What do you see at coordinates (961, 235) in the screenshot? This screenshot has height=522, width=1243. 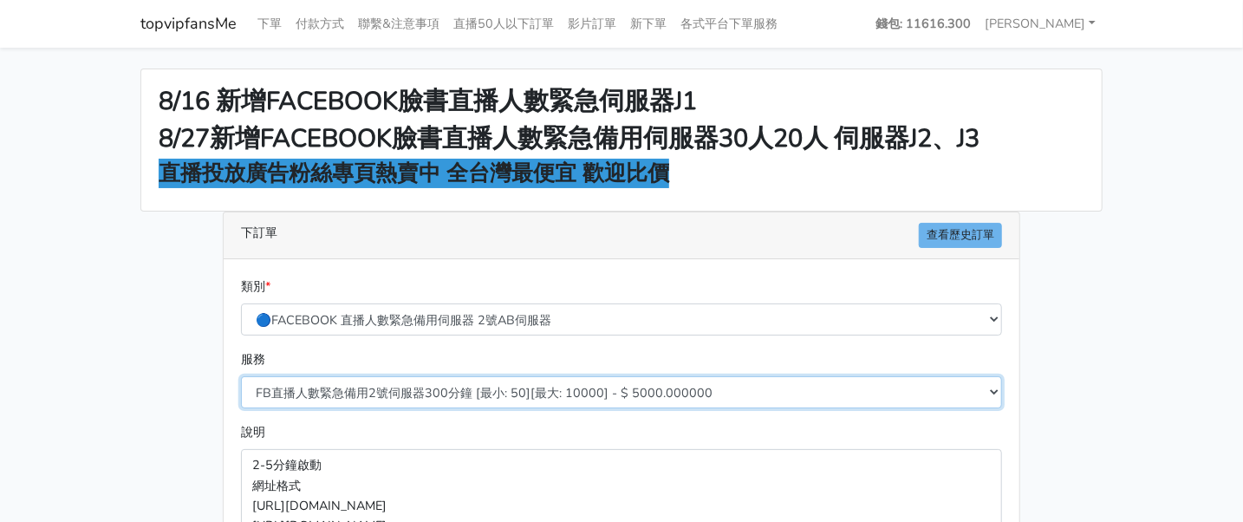 I see `a: 查看歷史訂單` at bounding box center [961, 235].